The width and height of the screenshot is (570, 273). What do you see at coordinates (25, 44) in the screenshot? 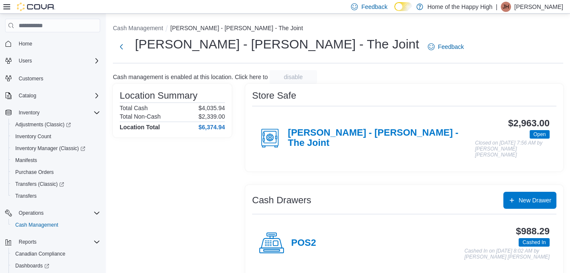
I see `a: Home` at bounding box center [25, 44].